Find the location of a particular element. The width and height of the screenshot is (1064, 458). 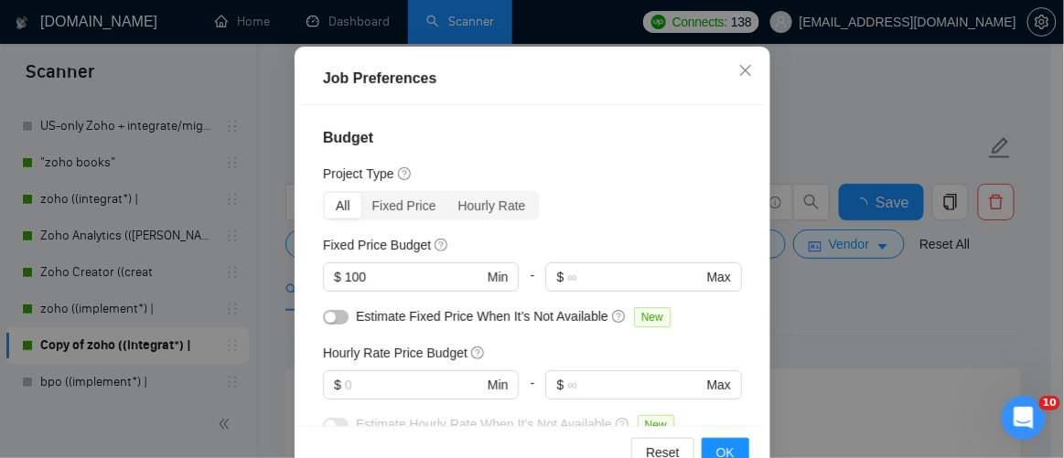

div: Fixed Price is located at coordinates (403, 206).